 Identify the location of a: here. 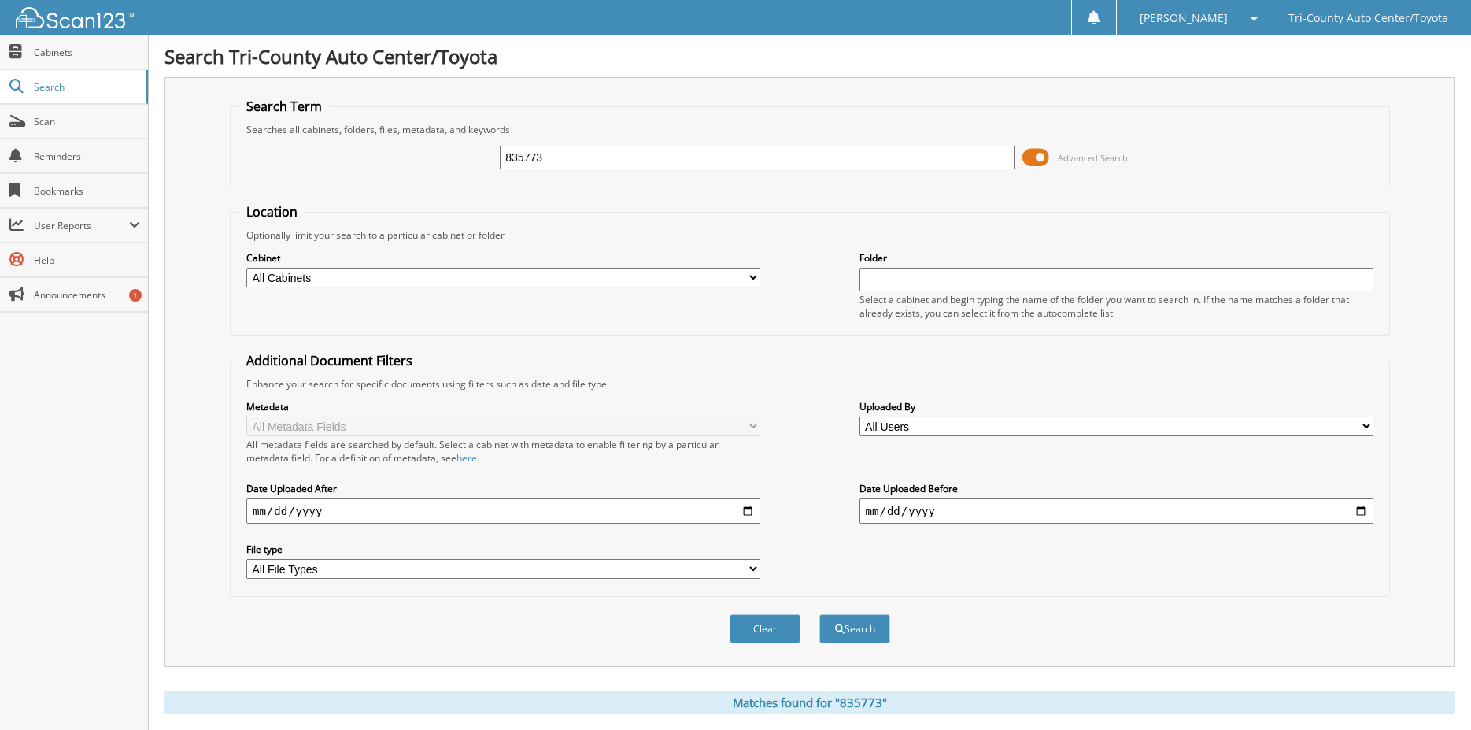
(467, 457).